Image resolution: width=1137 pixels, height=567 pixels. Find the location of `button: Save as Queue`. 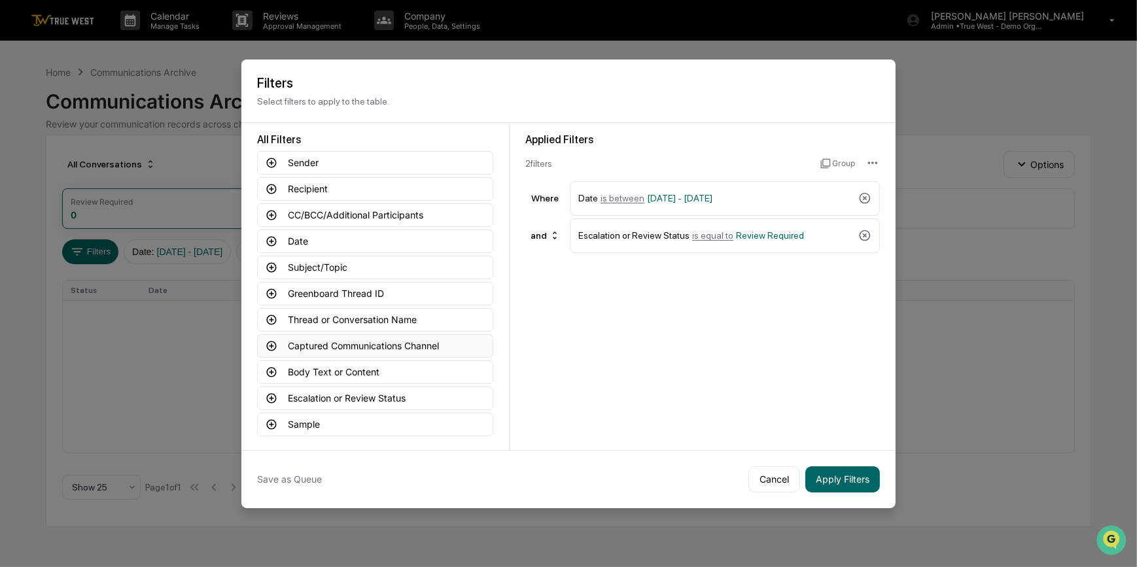

button: Save as Queue is located at coordinates (289, 479).